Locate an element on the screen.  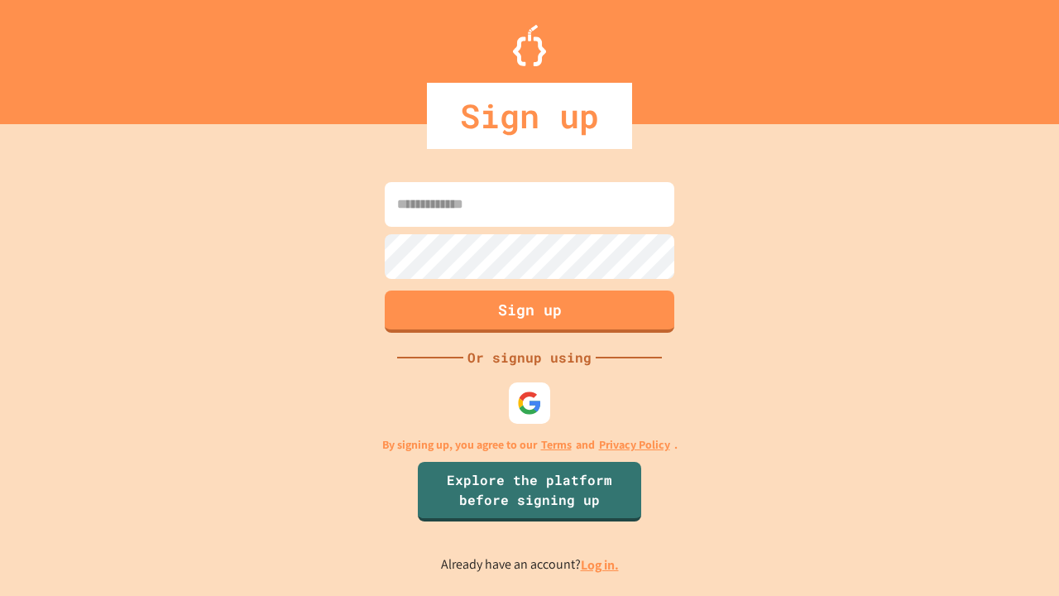
a: Log in. is located at coordinates (600, 564).